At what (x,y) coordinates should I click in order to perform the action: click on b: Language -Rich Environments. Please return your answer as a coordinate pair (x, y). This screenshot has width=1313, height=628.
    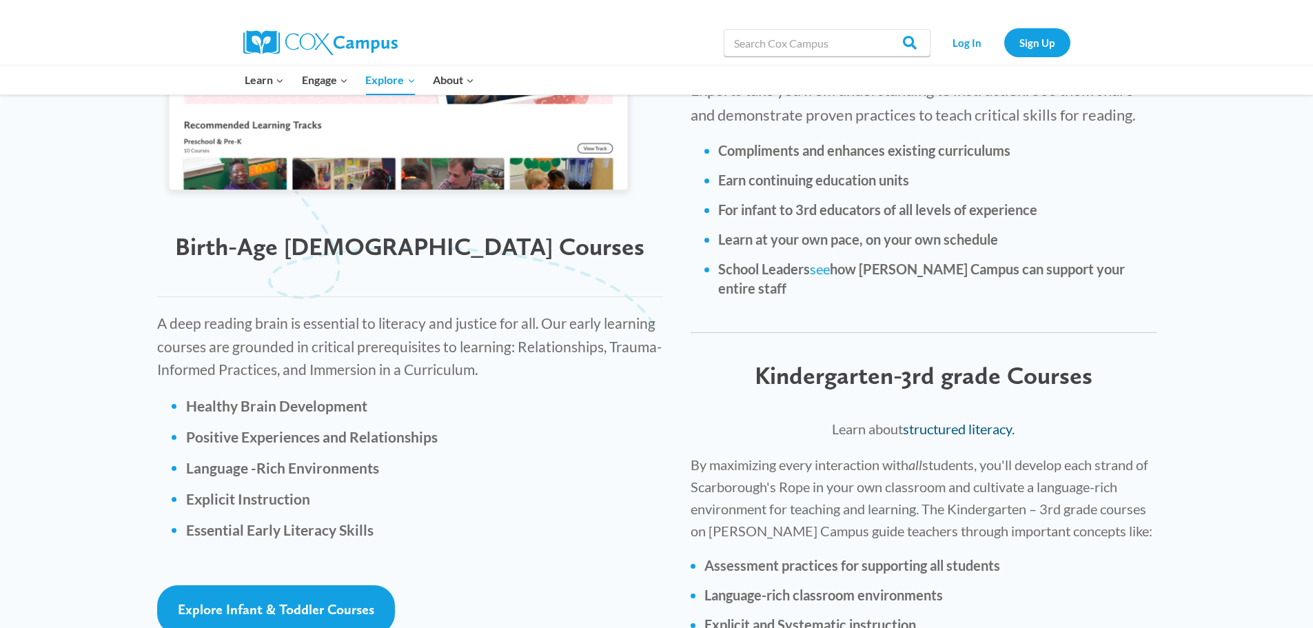
    Looking at the image, I should click on (282, 467).